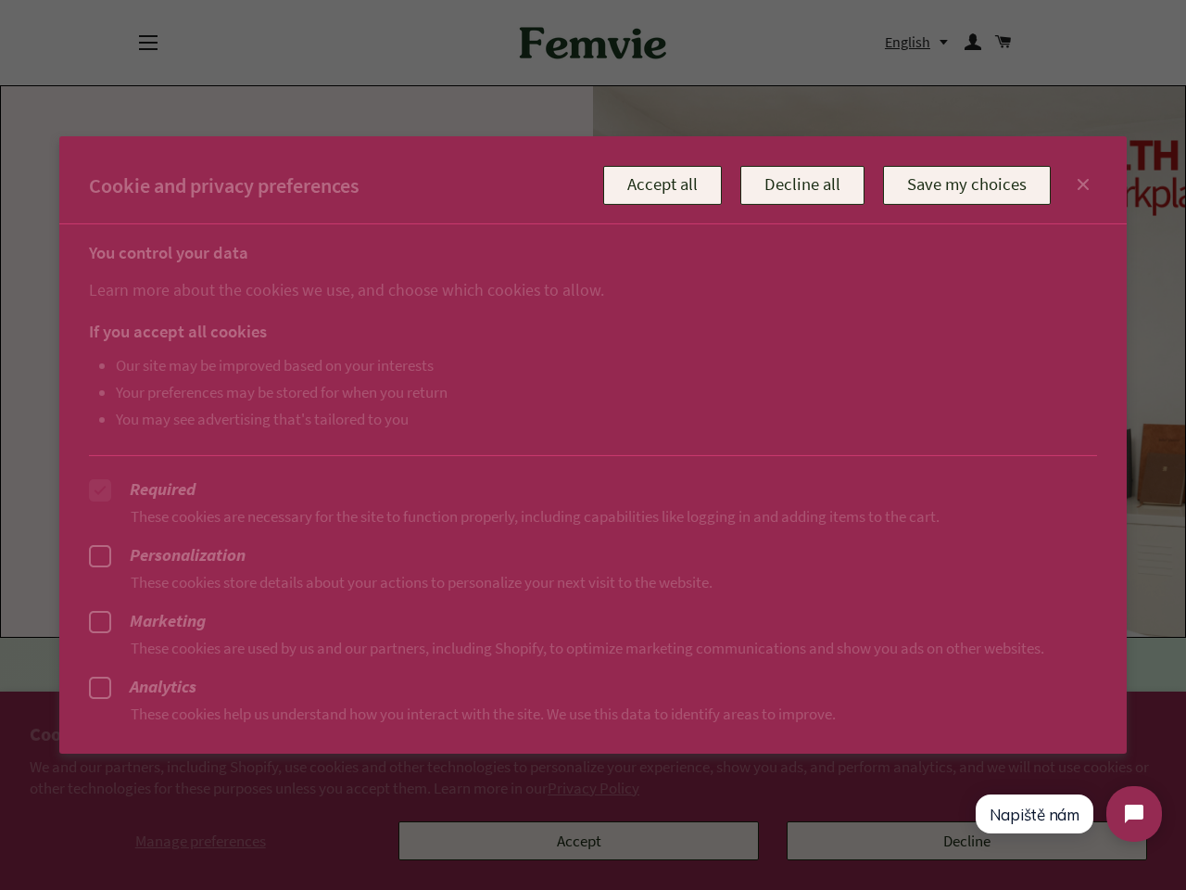  Describe the element at coordinates (966, 185) in the screenshot. I see `button: Save my choices` at that location.